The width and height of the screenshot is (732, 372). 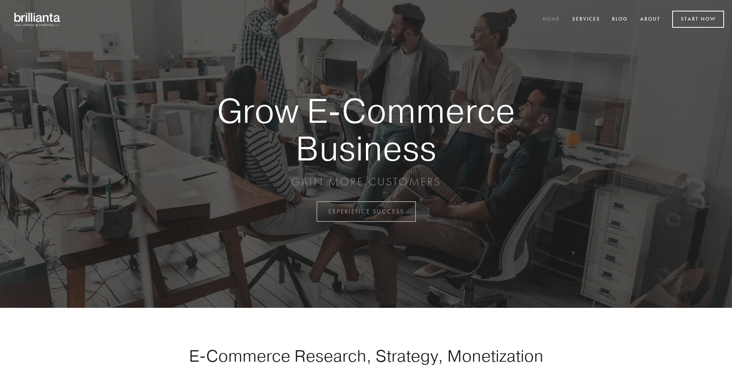 What do you see at coordinates (650, 19) in the screenshot?
I see `a: About` at bounding box center [650, 19].